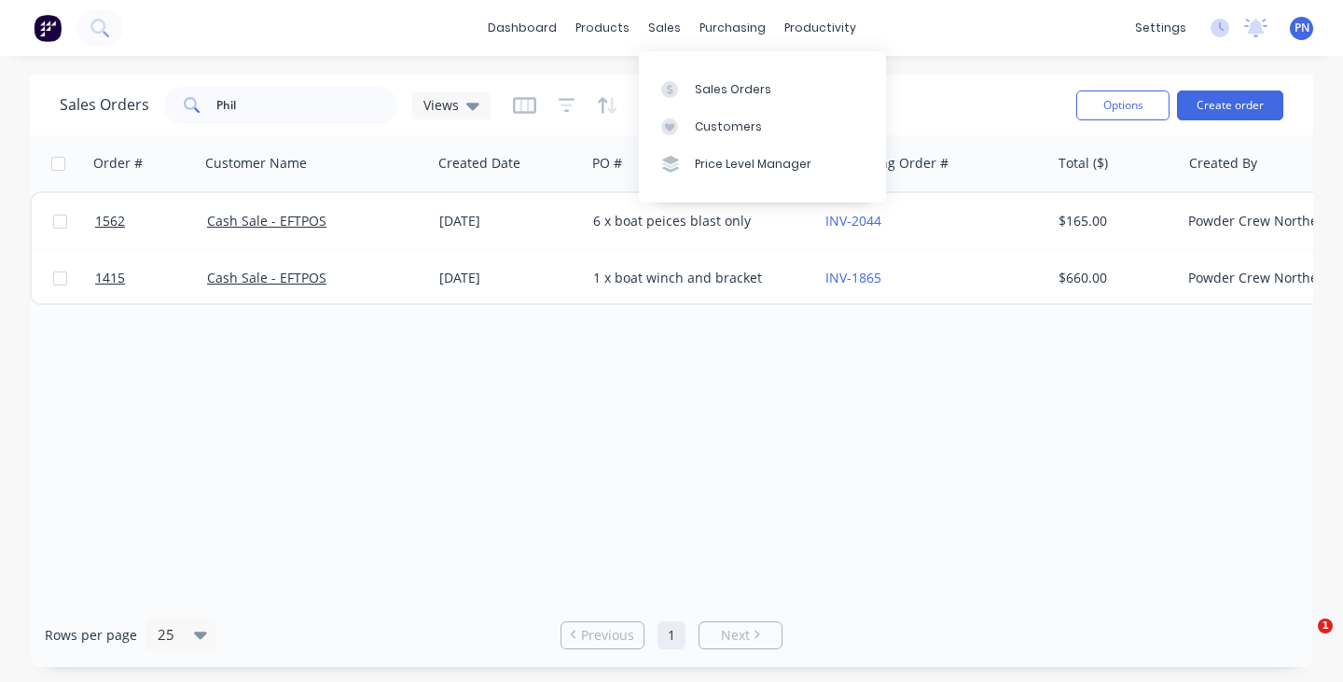 This screenshot has width=1343, height=682. I want to click on div: Sales Orders, so click(733, 90).